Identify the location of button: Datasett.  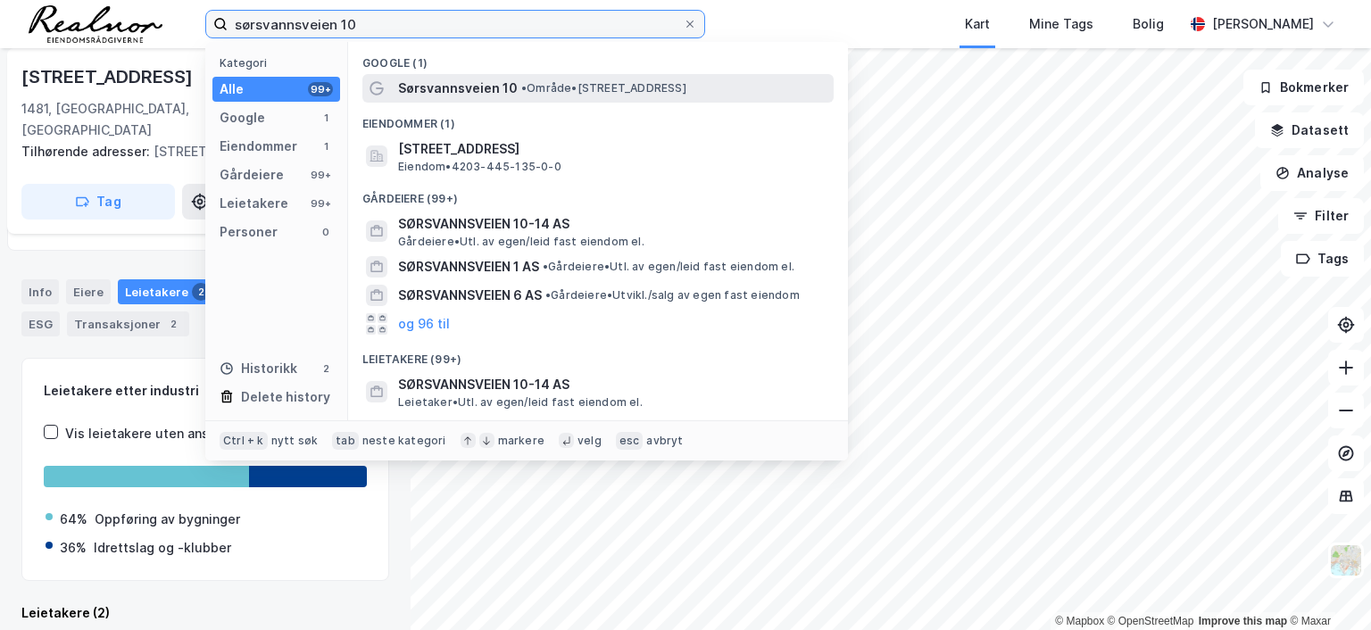
(1310, 130).